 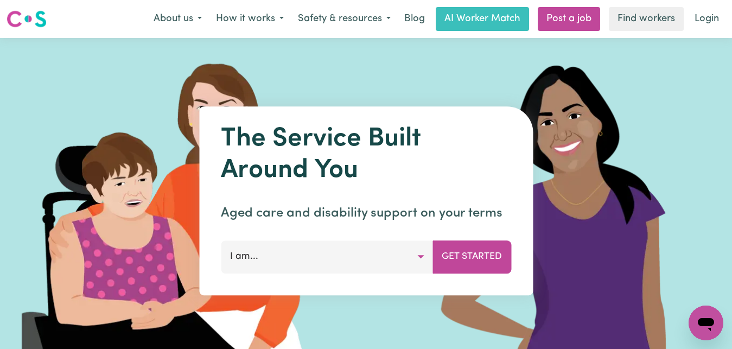 I want to click on a: Login, so click(x=707, y=19).